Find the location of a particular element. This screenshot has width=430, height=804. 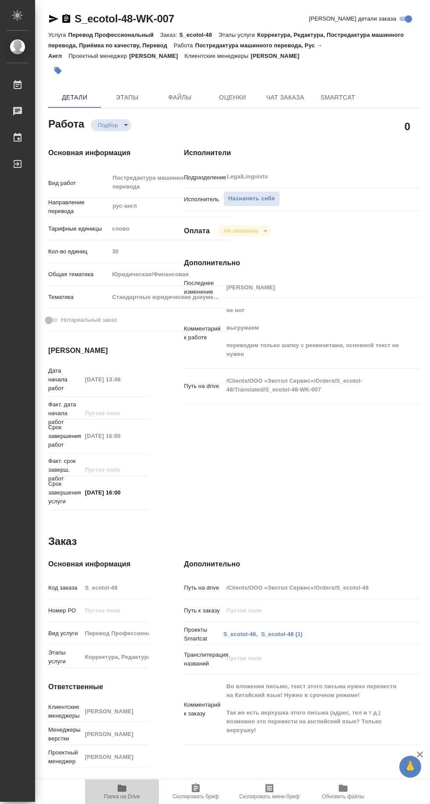

h2: Работа is located at coordinates (66, 123).